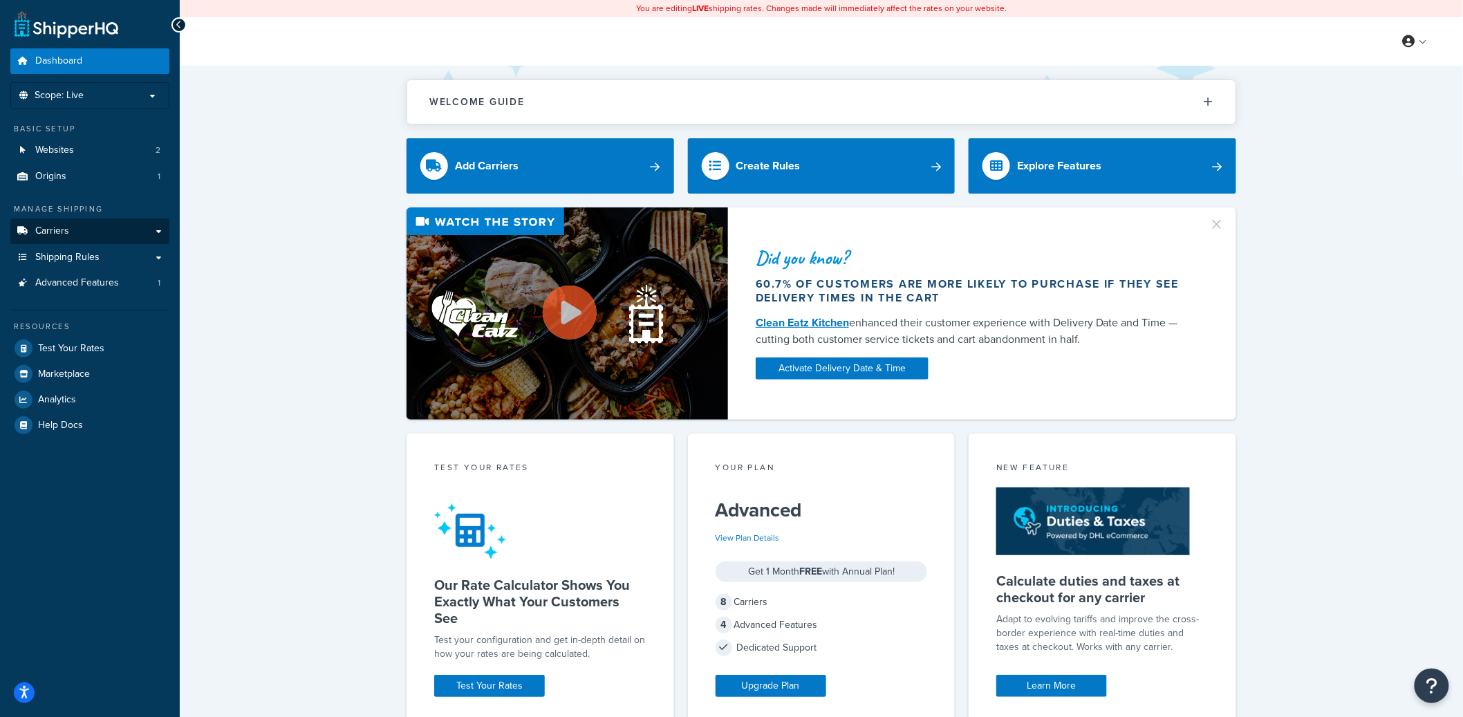 The width and height of the screenshot is (1463, 717). I want to click on a: Clean Eatz Kitchen, so click(802, 322).